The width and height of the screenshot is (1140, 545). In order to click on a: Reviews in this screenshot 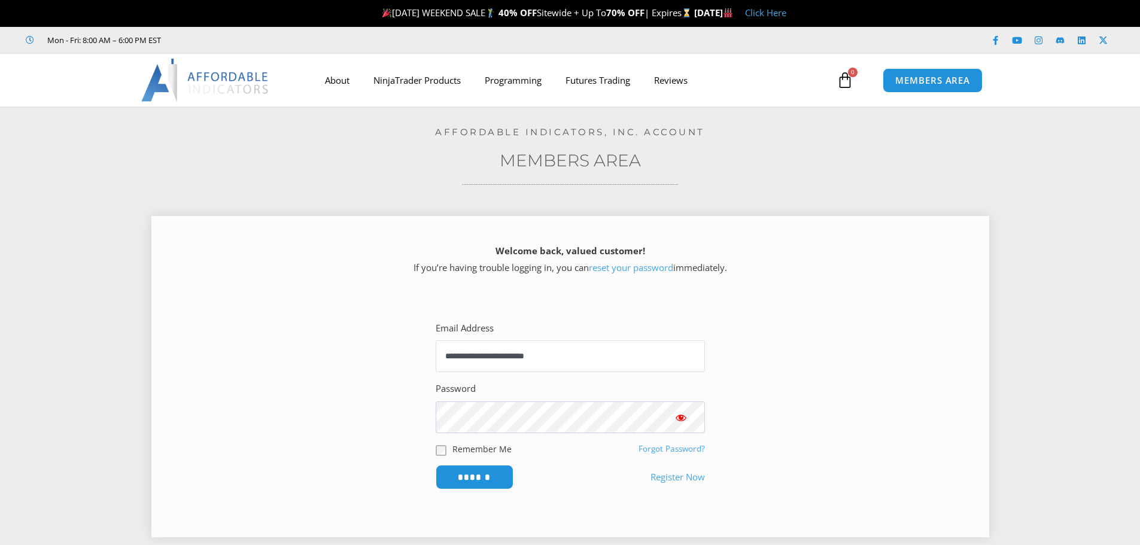, I will do `click(671, 80)`.